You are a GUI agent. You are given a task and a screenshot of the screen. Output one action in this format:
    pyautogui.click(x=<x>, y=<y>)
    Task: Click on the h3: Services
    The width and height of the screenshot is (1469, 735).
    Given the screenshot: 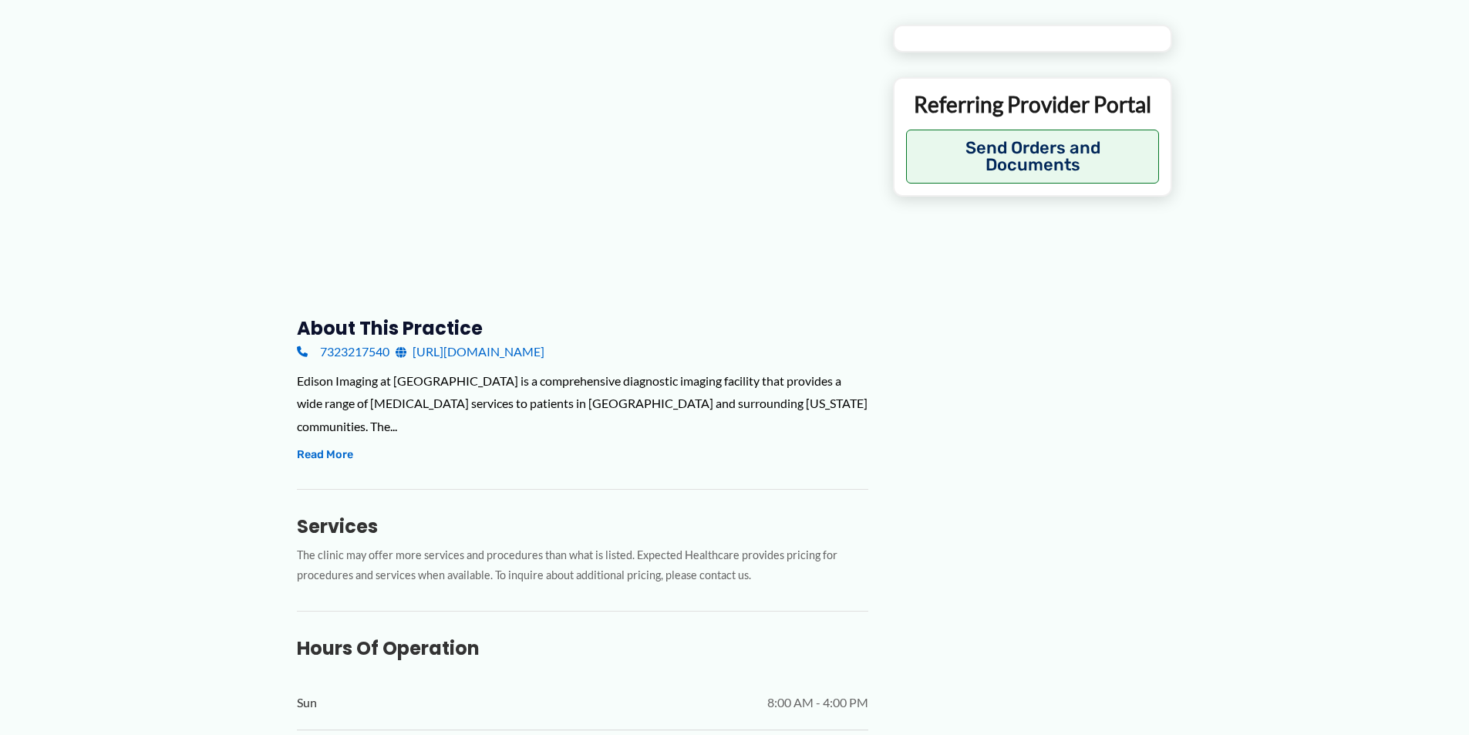 What is the action you would take?
    pyautogui.click(x=582, y=526)
    